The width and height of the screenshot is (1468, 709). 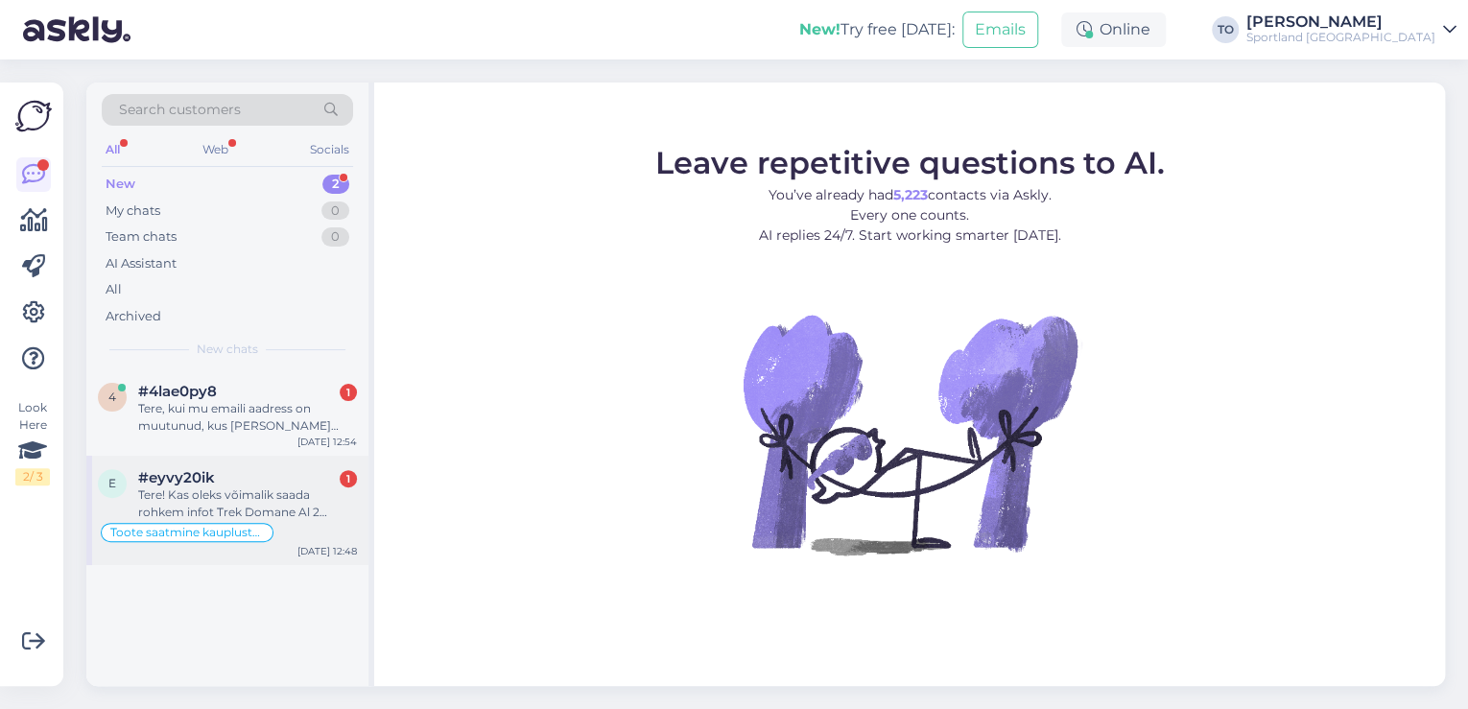 I want to click on span: e, so click(x=112, y=483).